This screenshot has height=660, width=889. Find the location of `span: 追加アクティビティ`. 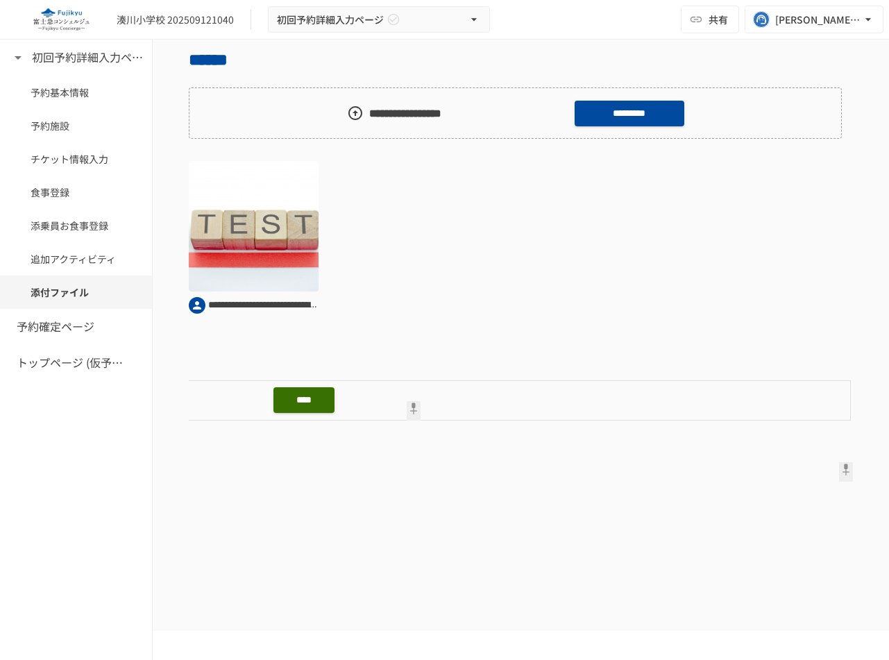

span: 追加アクティビティ is located at coordinates (76, 259).